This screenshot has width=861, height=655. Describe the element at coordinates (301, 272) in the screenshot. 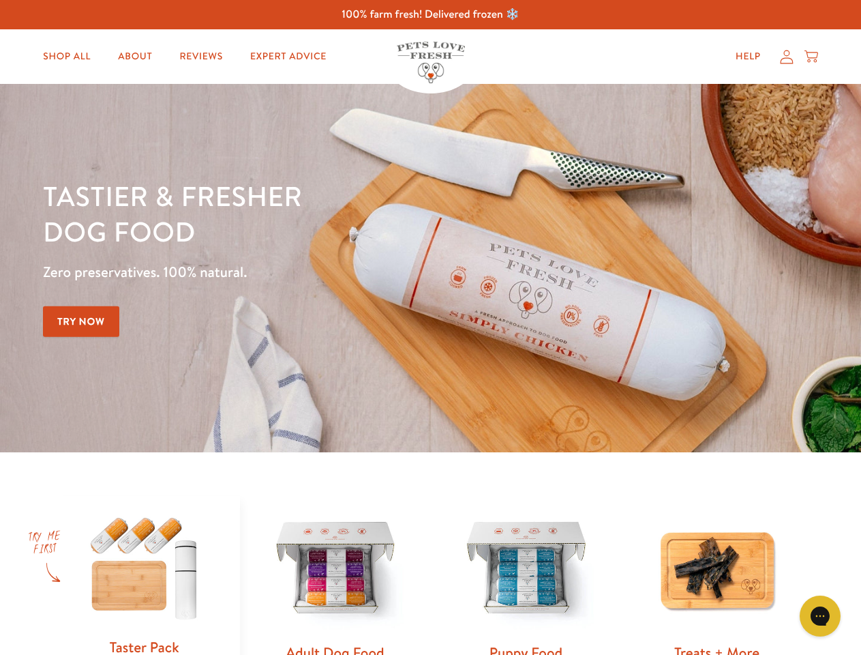

I see `p: Zero preservatives. 100% natural.` at that location.